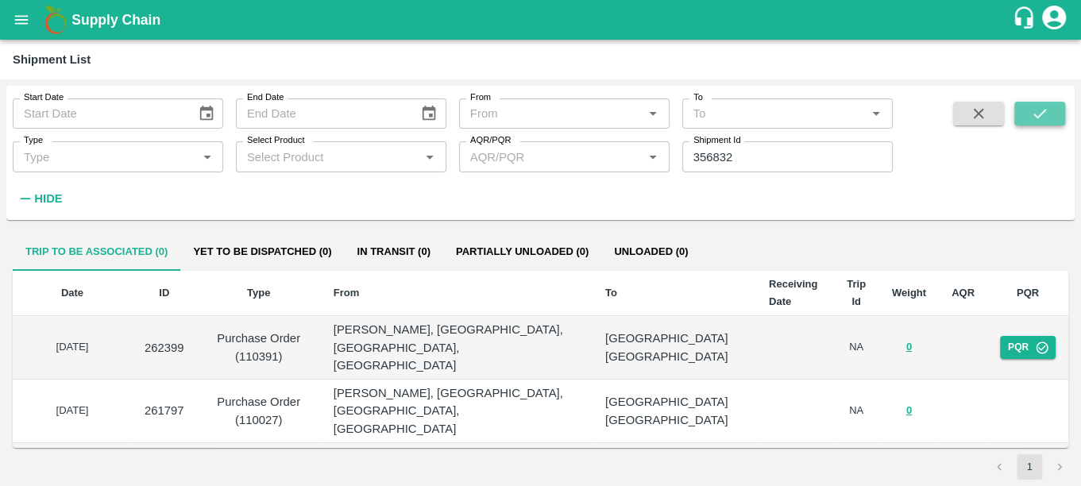 The height and width of the screenshot is (486, 1081). What do you see at coordinates (480, 98) in the screenshot?
I see `label: From` at bounding box center [480, 98].